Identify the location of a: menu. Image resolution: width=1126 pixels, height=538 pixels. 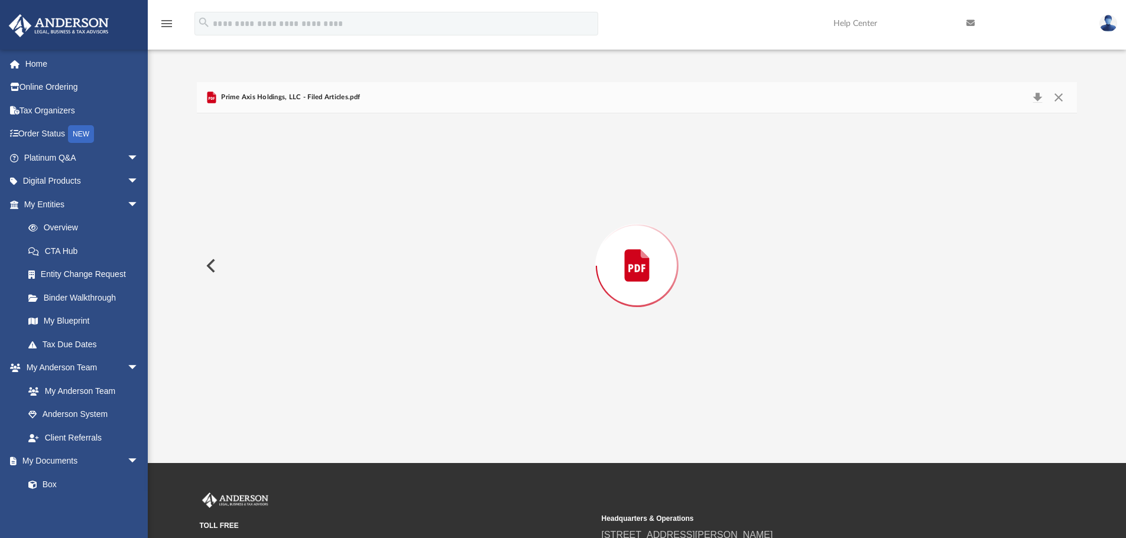
(167, 27).